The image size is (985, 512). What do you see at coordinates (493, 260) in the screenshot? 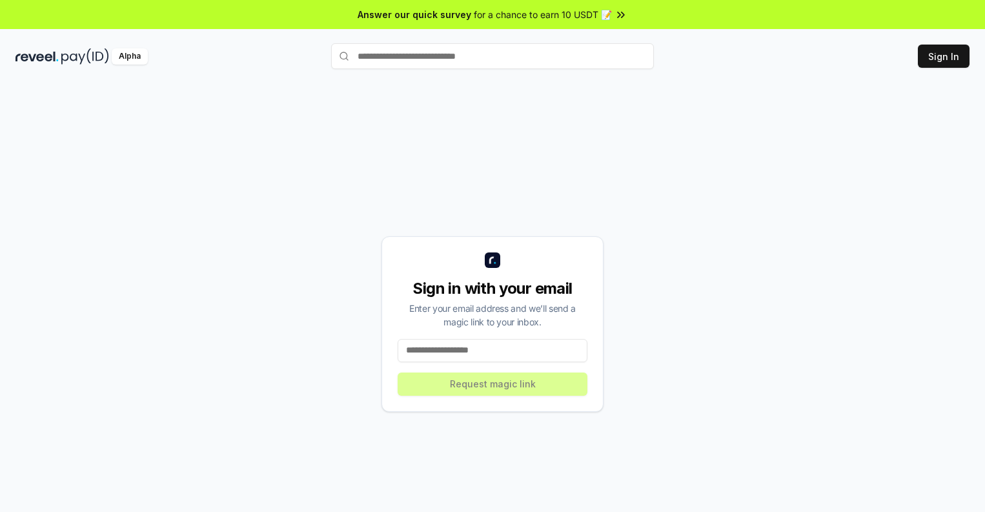
I see `img: logo_small` at bounding box center [493, 260].